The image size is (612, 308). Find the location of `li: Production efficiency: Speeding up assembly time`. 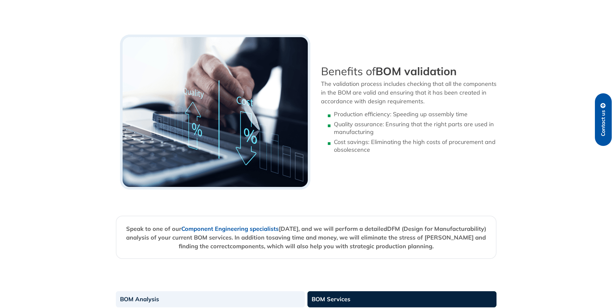

li: Production efficiency: Speeding up assembly time is located at coordinates (415, 114).